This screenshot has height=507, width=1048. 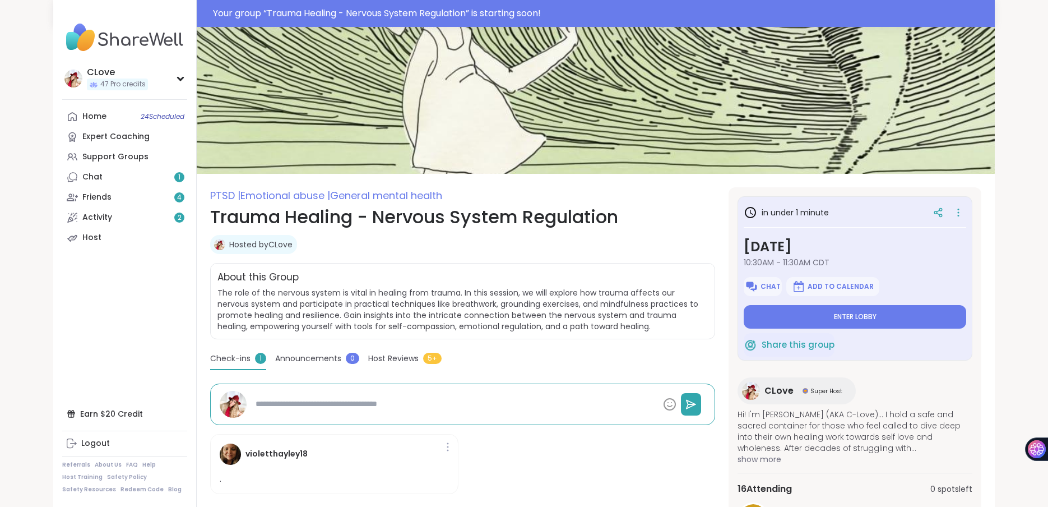 I want to click on span: 5+, so click(x=432, y=358).